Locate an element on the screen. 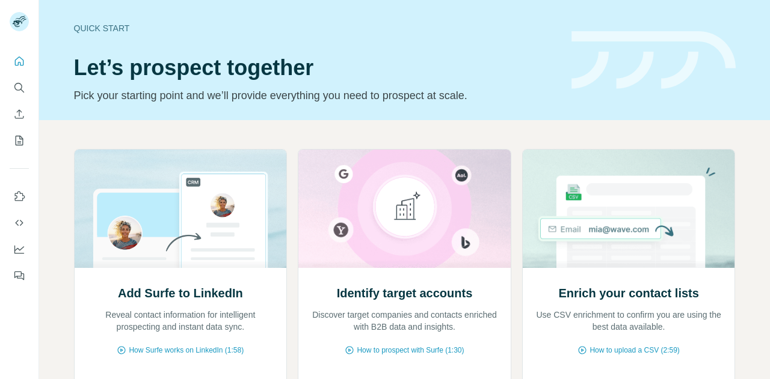 The width and height of the screenshot is (770, 379). button: Use Surfe on LinkedIn is located at coordinates (19, 197).